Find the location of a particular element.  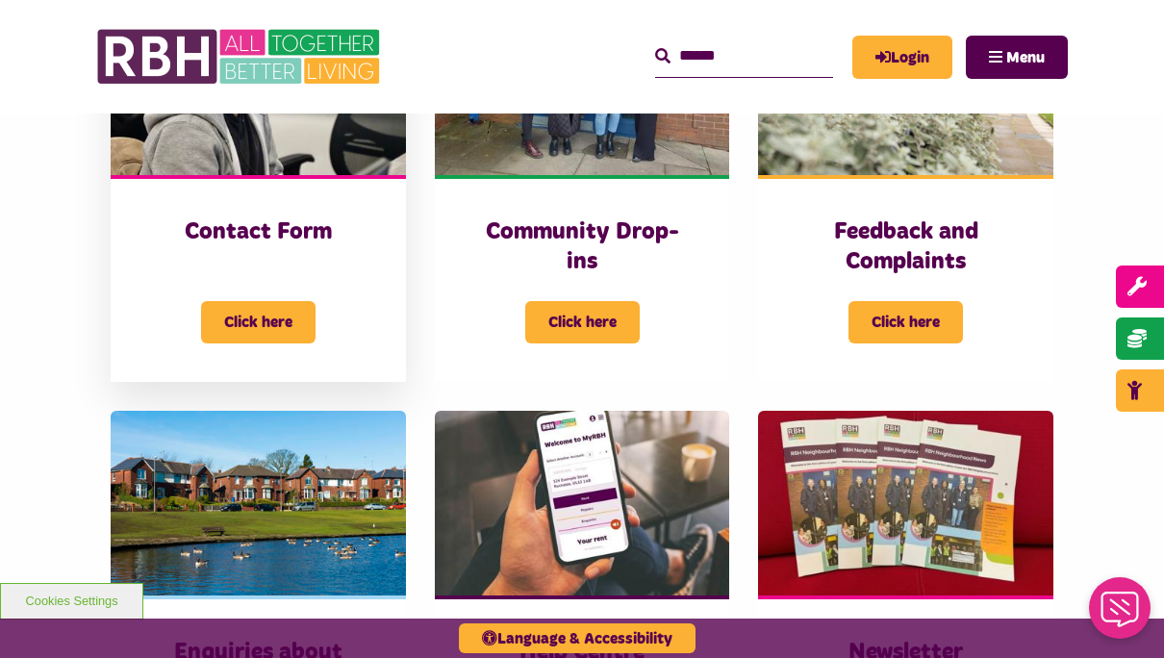

a: MyRBH is located at coordinates (902, 57).